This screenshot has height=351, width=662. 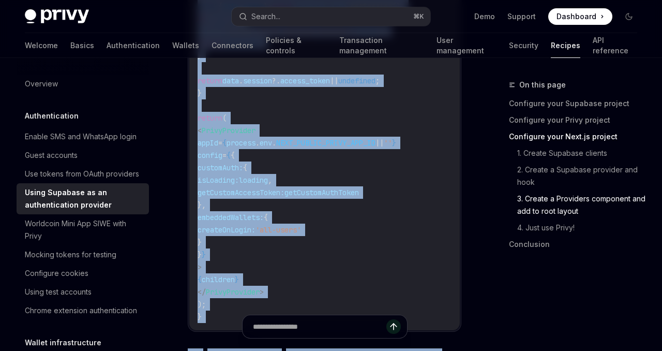 What do you see at coordinates (615, 46) in the screenshot?
I see `a: API reference` at bounding box center [615, 46].